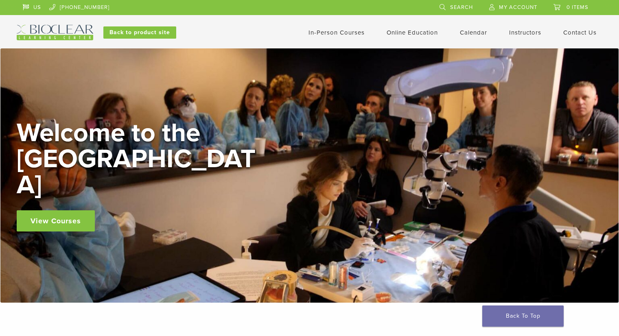 The height and width of the screenshot is (336, 619). Describe the element at coordinates (518, 7) in the screenshot. I see `span: My Account` at that location.